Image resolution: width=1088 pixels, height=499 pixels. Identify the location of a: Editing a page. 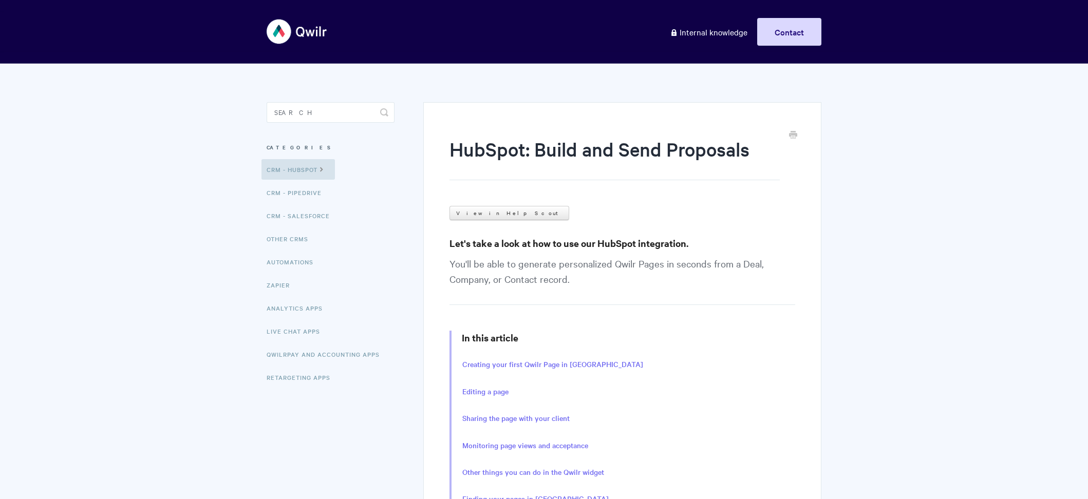
(486, 392).